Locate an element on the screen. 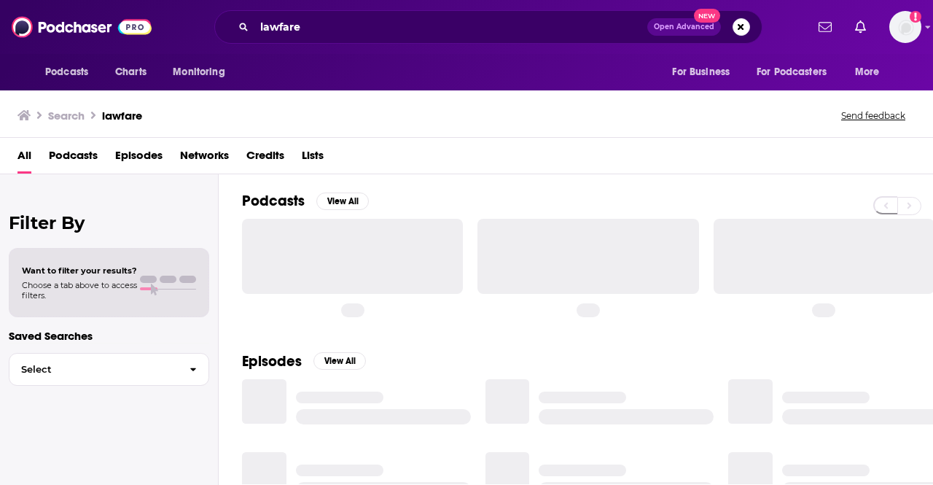 This screenshot has height=485, width=933. span: Monitoring is located at coordinates (198, 72).